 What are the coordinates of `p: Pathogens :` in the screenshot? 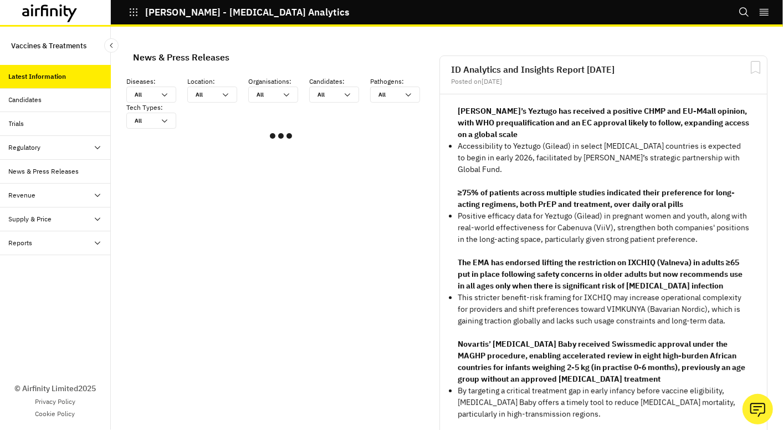 It's located at (401, 81).